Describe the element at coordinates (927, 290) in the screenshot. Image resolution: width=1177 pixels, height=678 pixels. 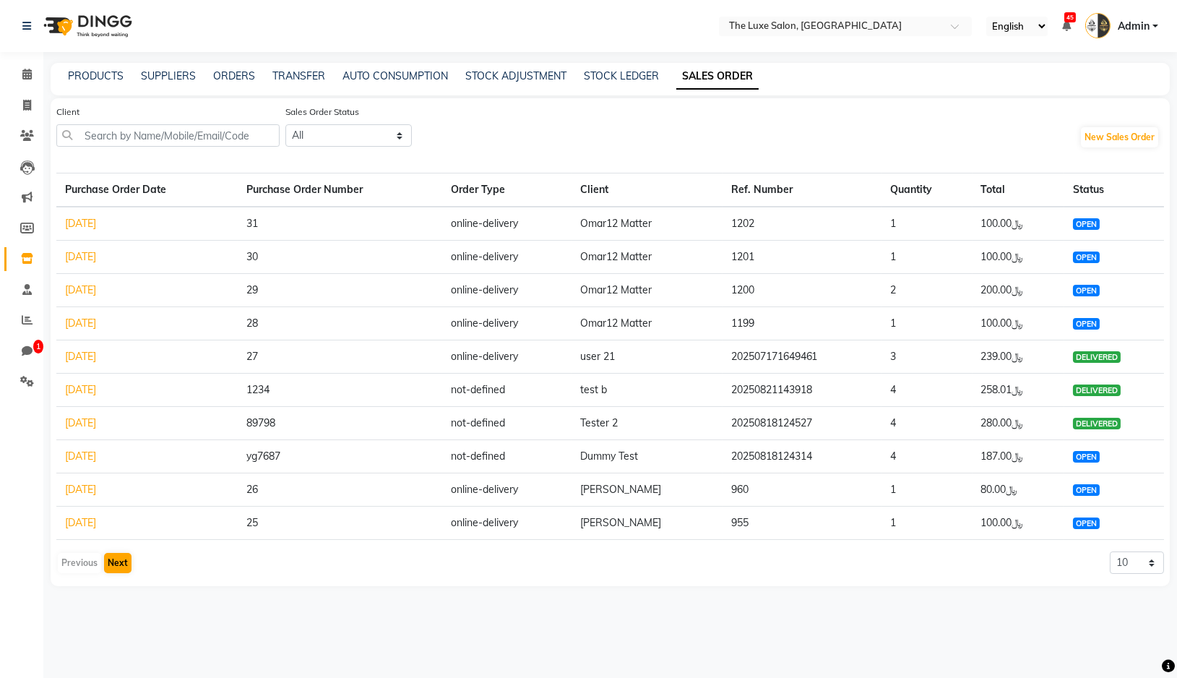
I see `td: 2` at that location.